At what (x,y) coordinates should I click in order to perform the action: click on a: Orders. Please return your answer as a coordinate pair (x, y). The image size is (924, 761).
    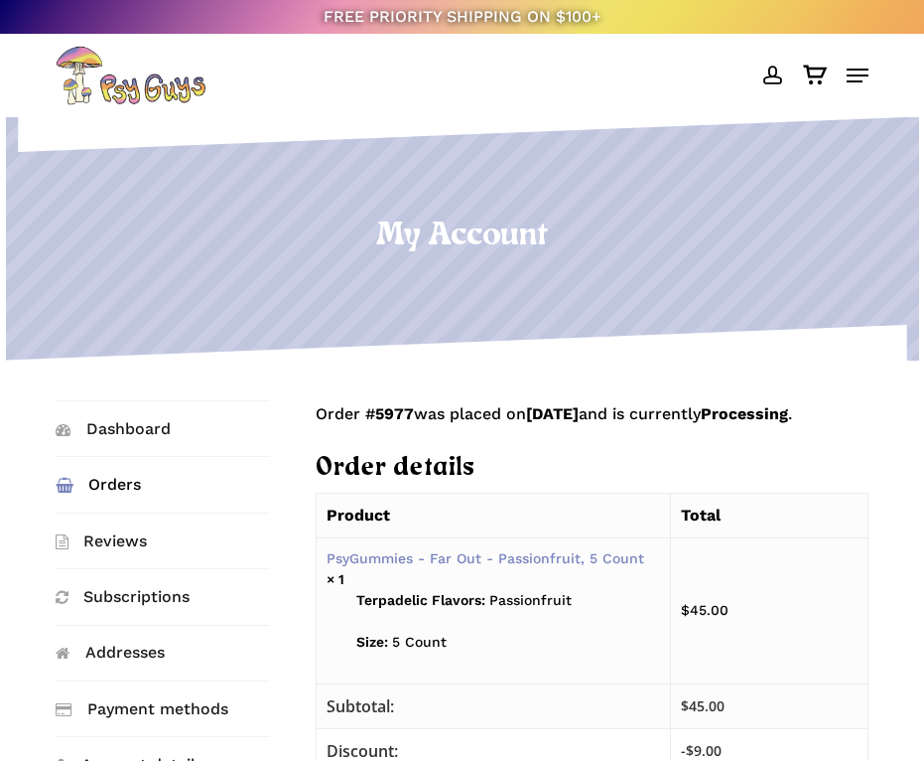
    Looking at the image, I should click on (163, 484).